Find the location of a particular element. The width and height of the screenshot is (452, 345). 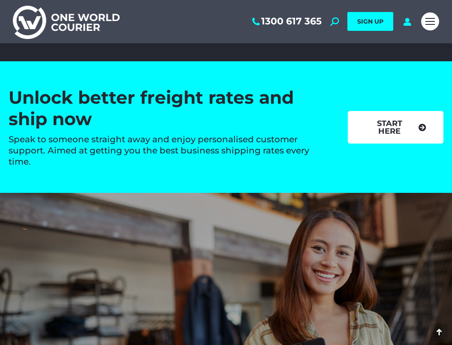

a: start here is located at coordinates (396, 127).